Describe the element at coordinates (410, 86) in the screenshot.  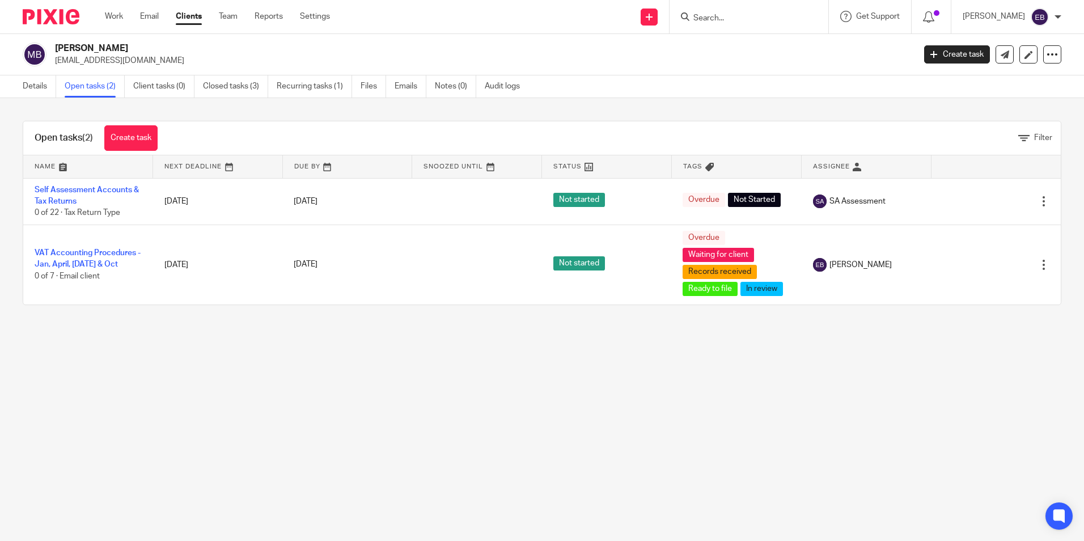
I see `a: Emails` at that location.